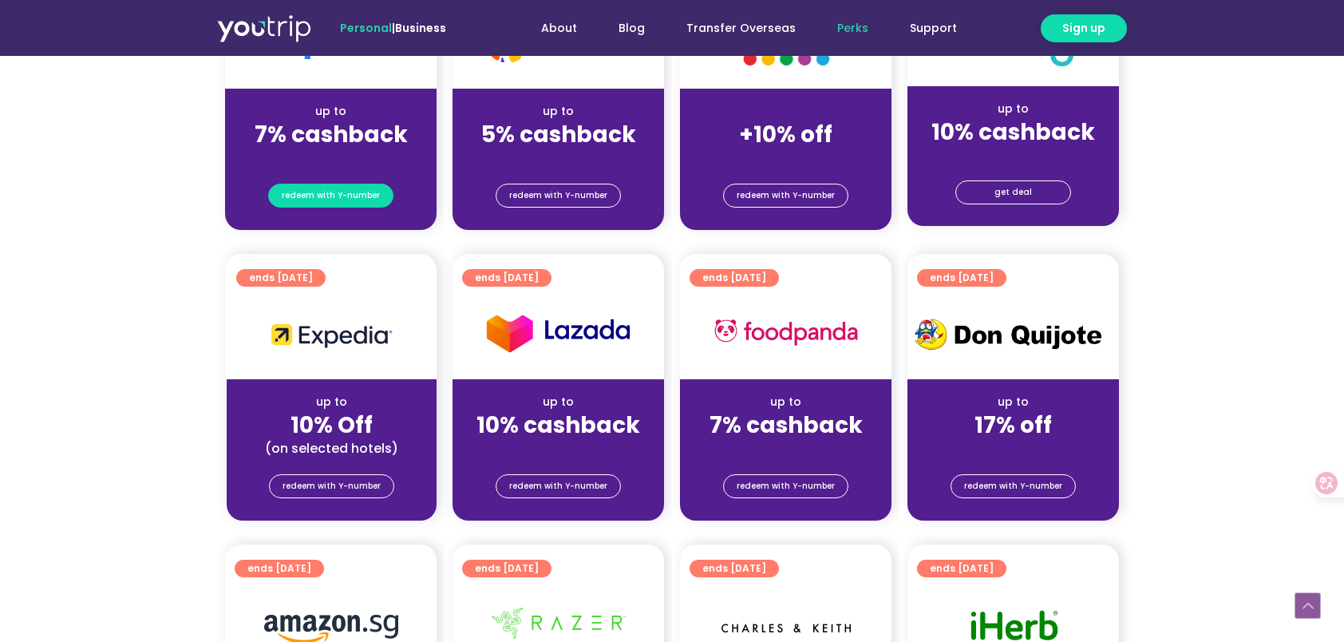  What do you see at coordinates (1013, 425) in the screenshot?
I see `strong: 17% off` at bounding box center [1013, 425].